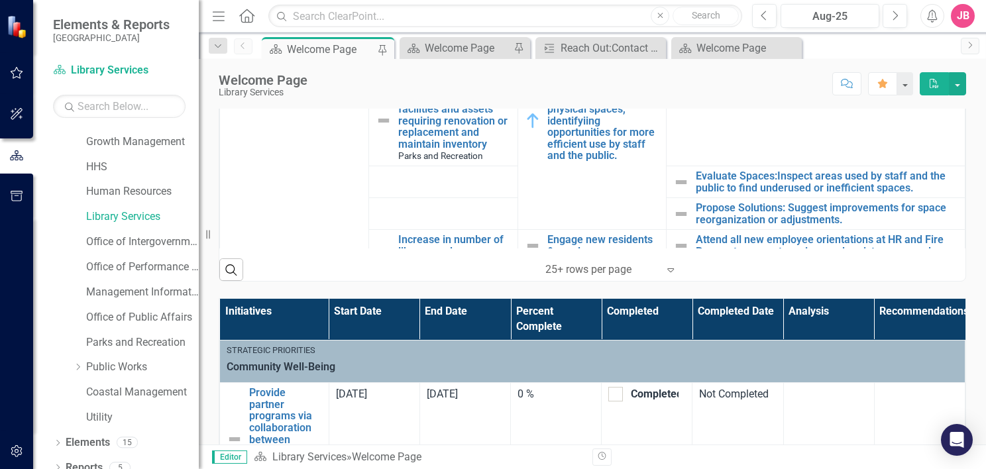 The width and height of the screenshot is (986, 469). Describe the element at coordinates (119, 106) in the screenshot. I see `input: Search Below...` at that location.